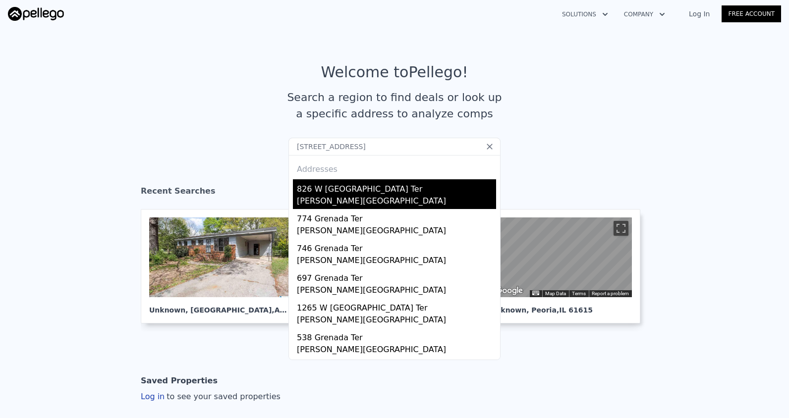 The width and height of the screenshot is (789, 418). Describe the element at coordinates (509, 291) in the screenshot. I see `a: Open this area in Google Maps (opens a new window)` at that location.